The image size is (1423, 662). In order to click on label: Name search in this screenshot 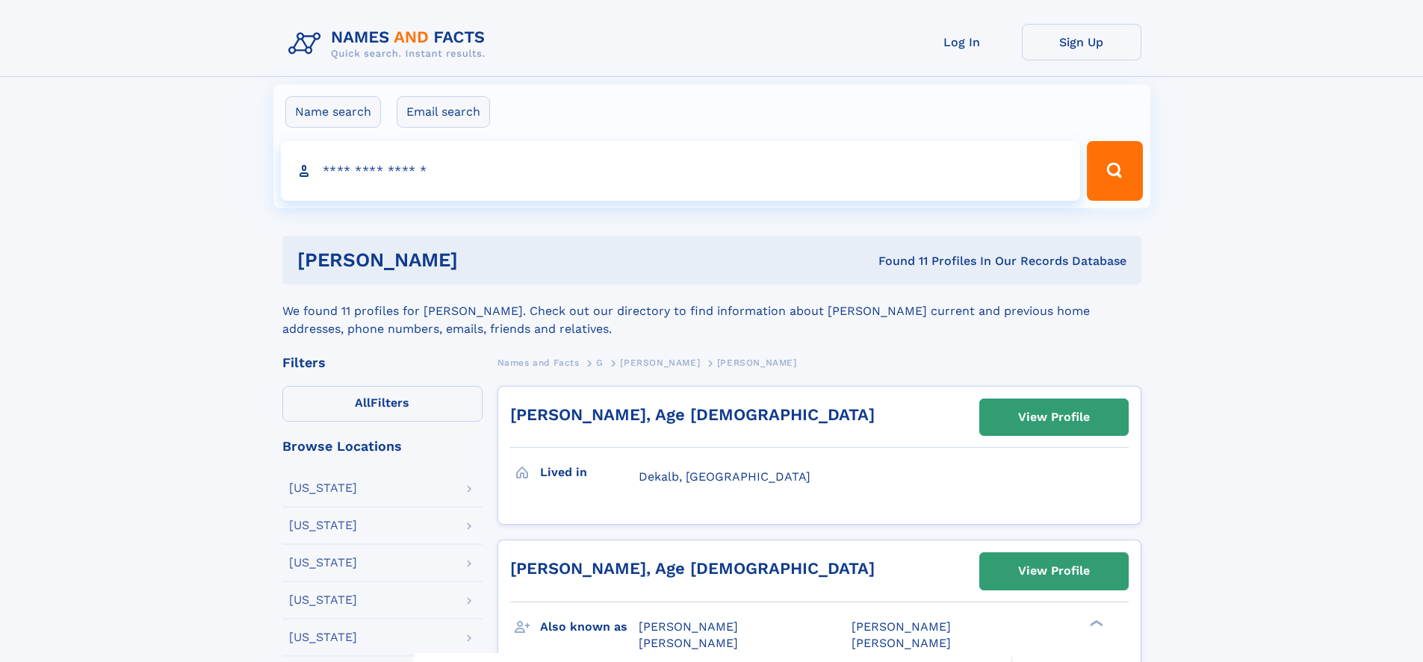, I will do `click(333, 112)`.